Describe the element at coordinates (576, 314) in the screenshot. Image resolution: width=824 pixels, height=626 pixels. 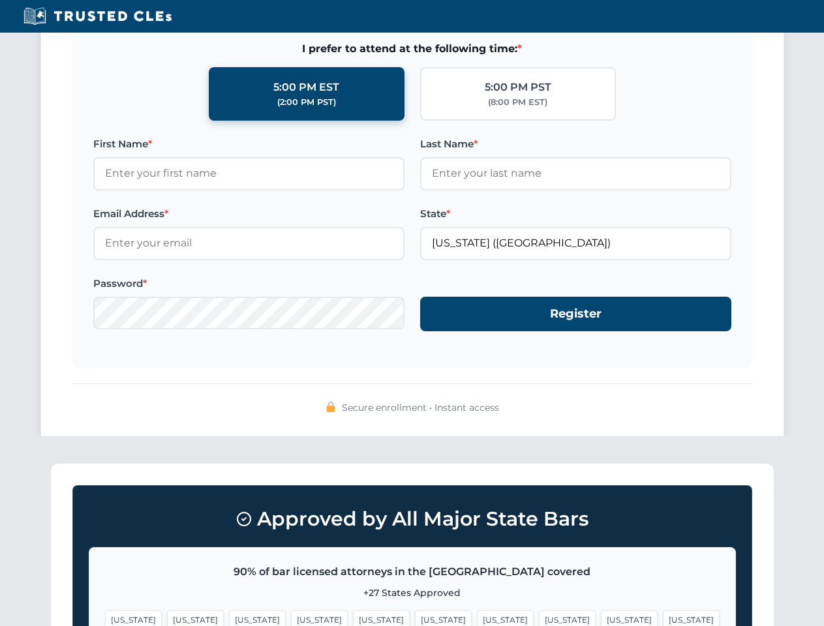
I see `button: Register` at that location.